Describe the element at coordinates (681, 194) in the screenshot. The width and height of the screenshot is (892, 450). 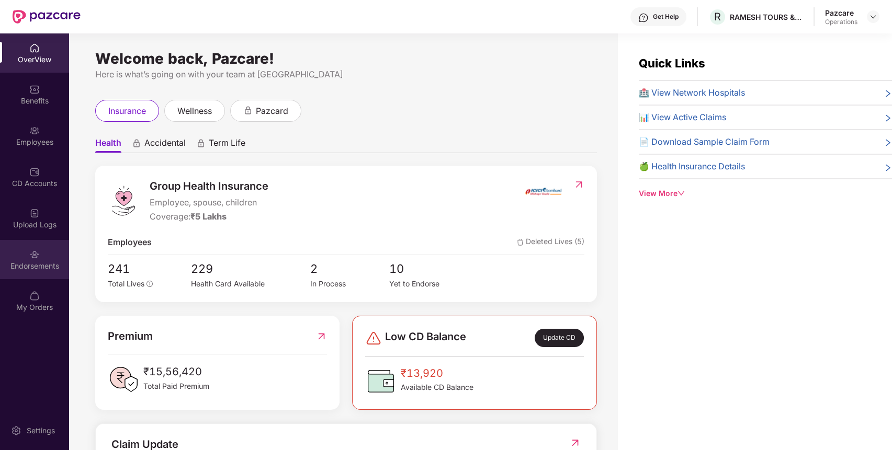
I see `span: down` at that location.